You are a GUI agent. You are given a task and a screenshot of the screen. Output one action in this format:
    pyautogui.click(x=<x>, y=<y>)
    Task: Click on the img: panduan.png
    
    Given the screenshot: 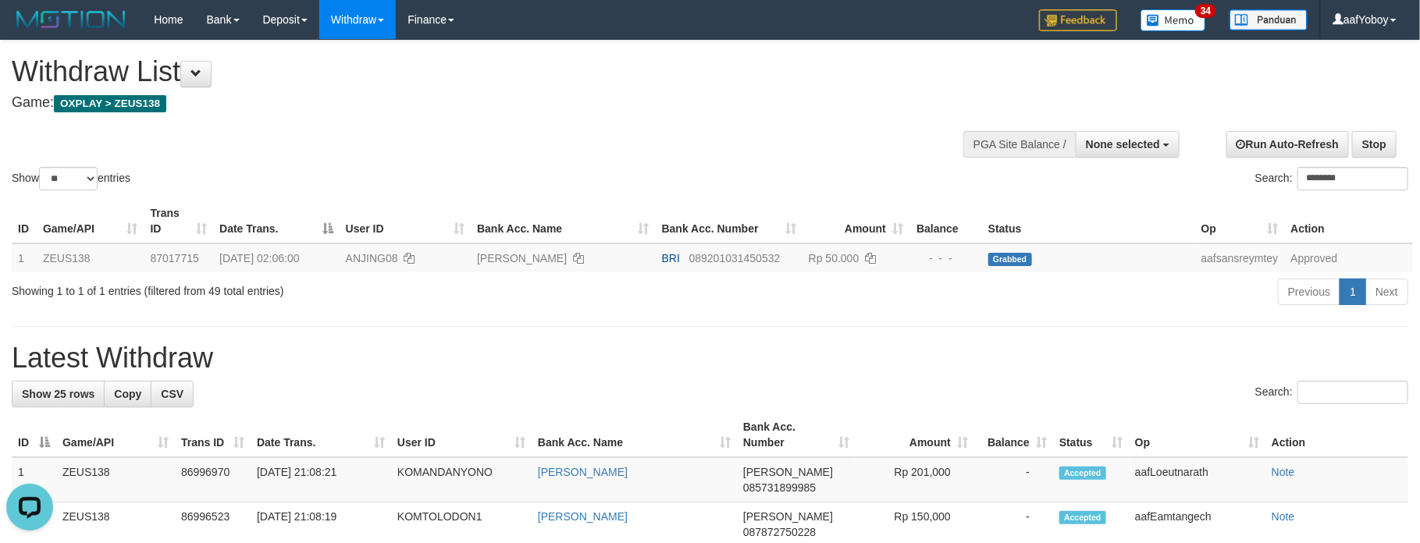 What is the action you would take?
    pyautogui.click(x=1269, y=20)
    